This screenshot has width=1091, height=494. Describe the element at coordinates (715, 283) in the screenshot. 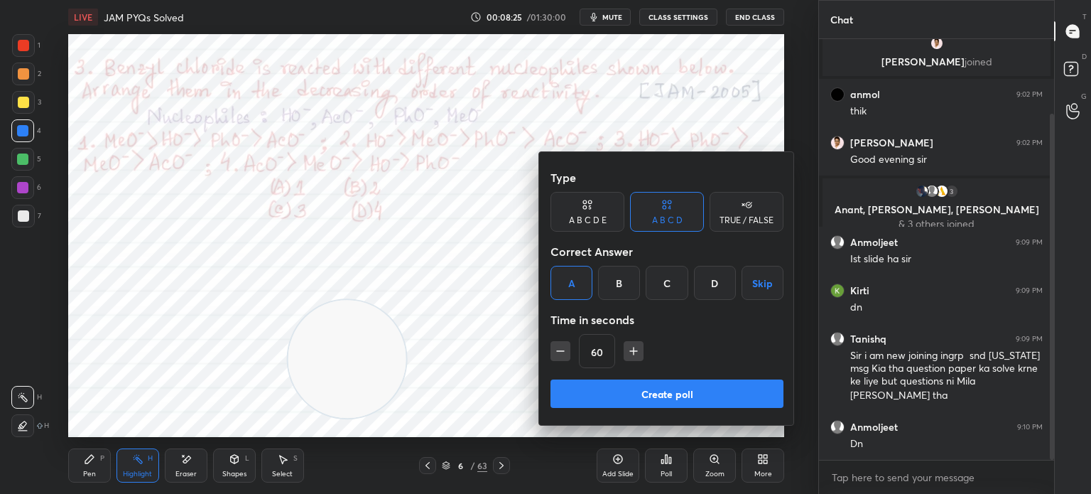

I see `div: D` at that location.